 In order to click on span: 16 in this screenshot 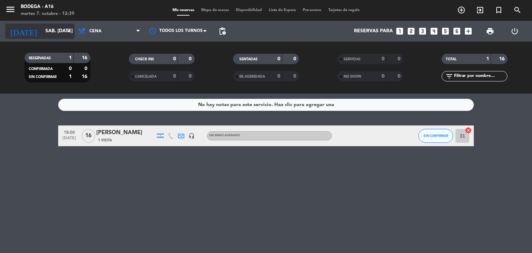, I will do `click(88, 136)`.